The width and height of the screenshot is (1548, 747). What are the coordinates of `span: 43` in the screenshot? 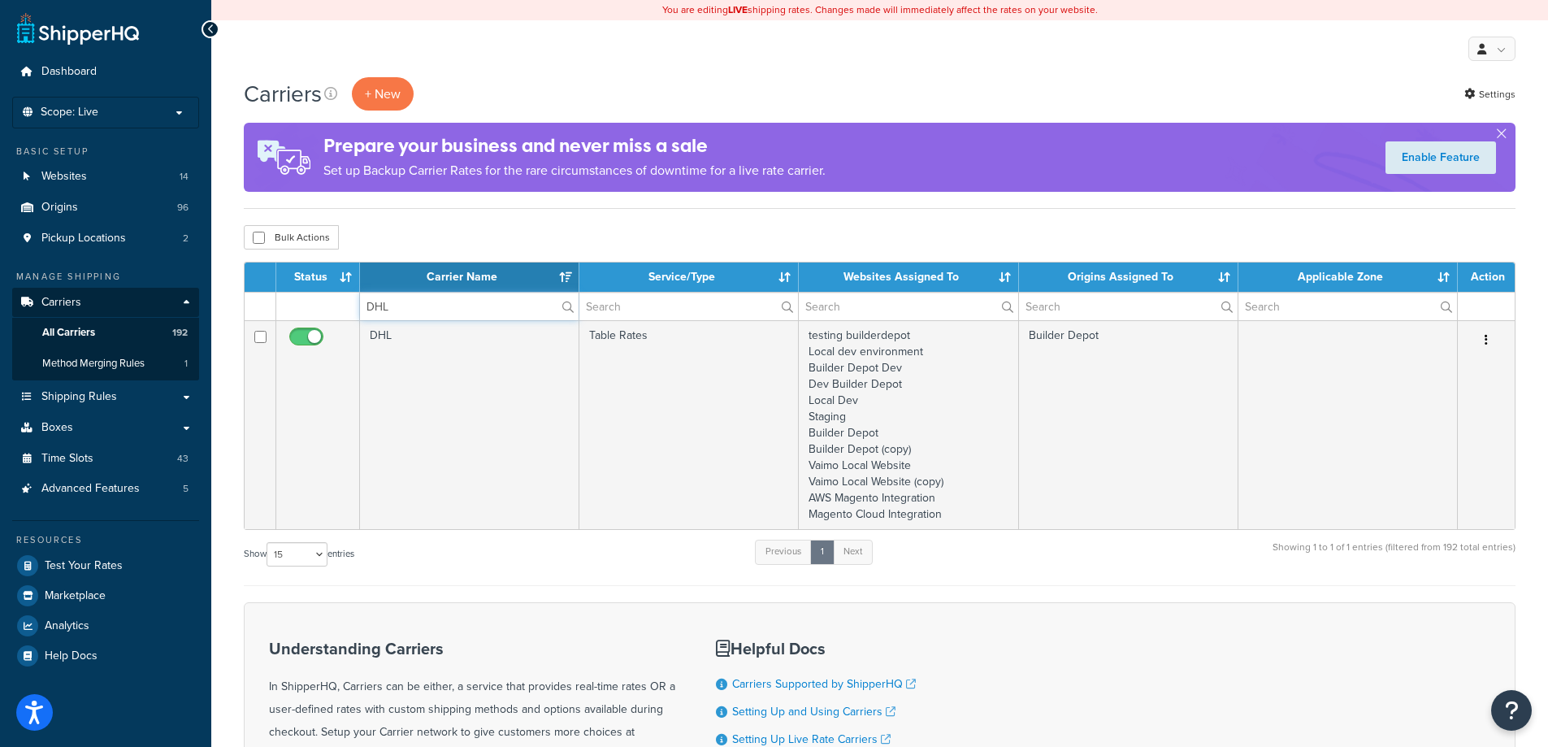 It's located at (183, 458).